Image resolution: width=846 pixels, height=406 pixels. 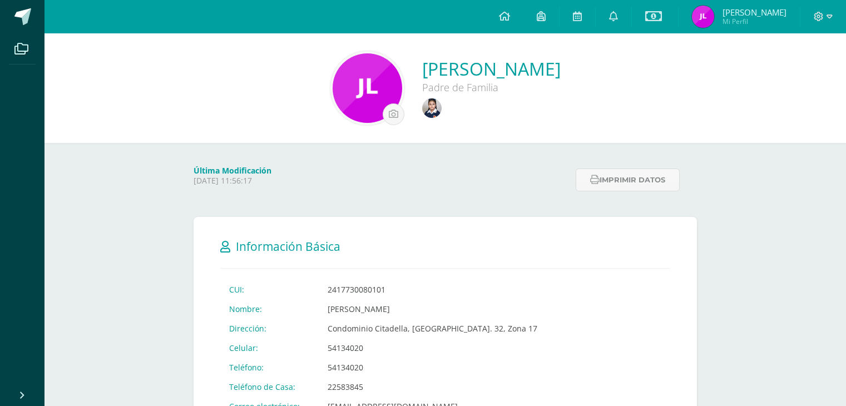 I want to click on td: Nombre:, so click(x=269, y=309).